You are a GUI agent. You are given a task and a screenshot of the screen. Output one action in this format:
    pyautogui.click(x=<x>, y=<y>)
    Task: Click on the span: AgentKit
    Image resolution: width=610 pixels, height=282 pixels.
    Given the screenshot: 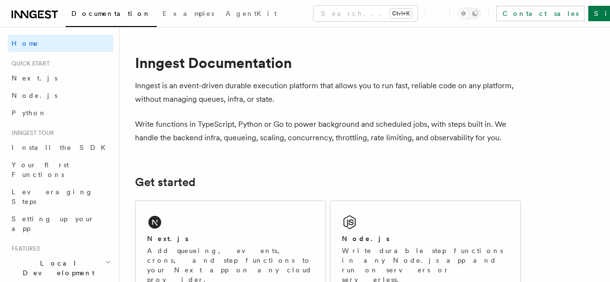 What is the action you would take?
    pyautogui.click(x=251, y=14)
    